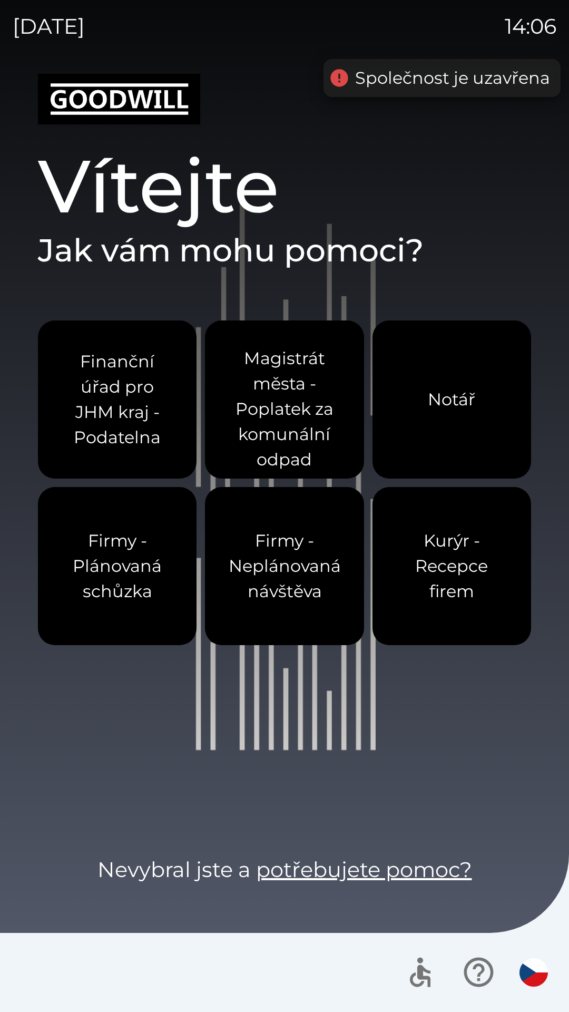 Image resolution: width=569 pixels, height=1012 pixels. What do you see at coordinates (452, 400) in the screenshot?
I see `button: Notář` at bounding box center [452, 400].